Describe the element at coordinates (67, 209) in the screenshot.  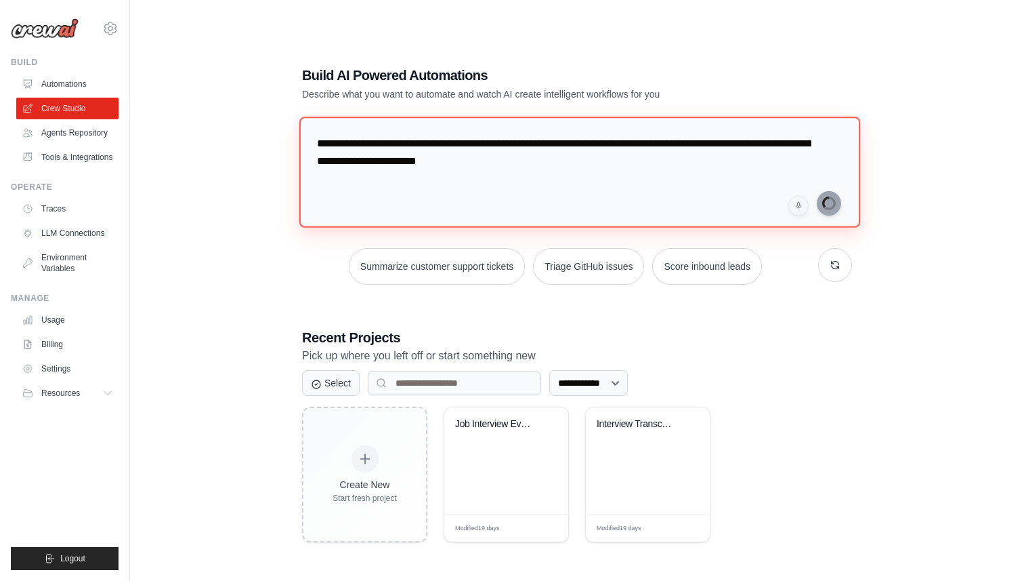
I see `a: Traces` at that location.